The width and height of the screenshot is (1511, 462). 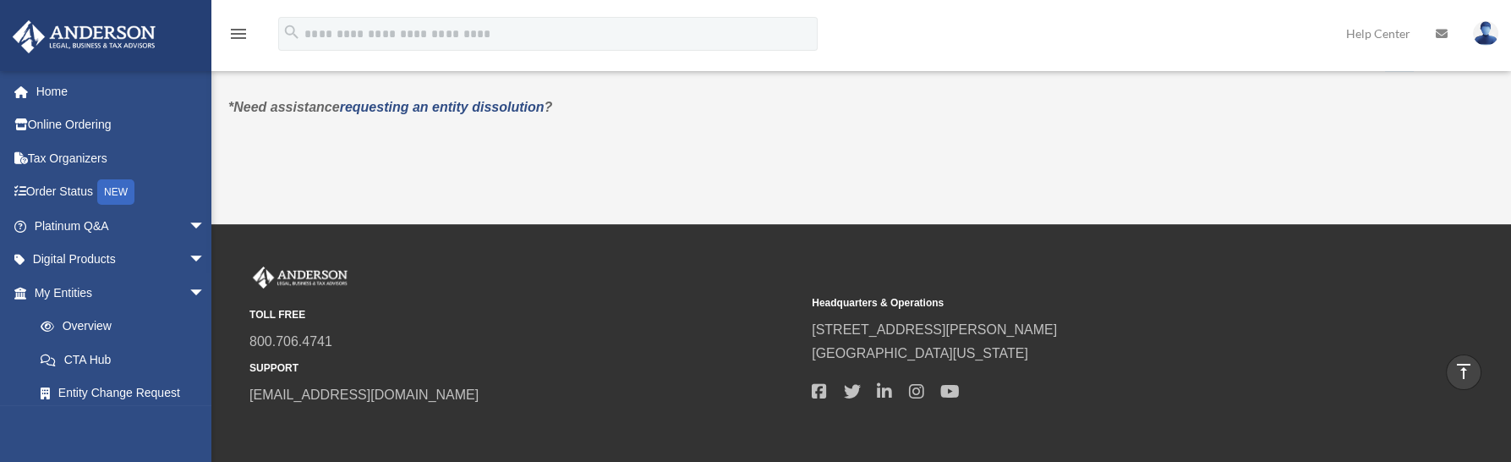 I want to click on a: Home, so click(x=121, y=91).